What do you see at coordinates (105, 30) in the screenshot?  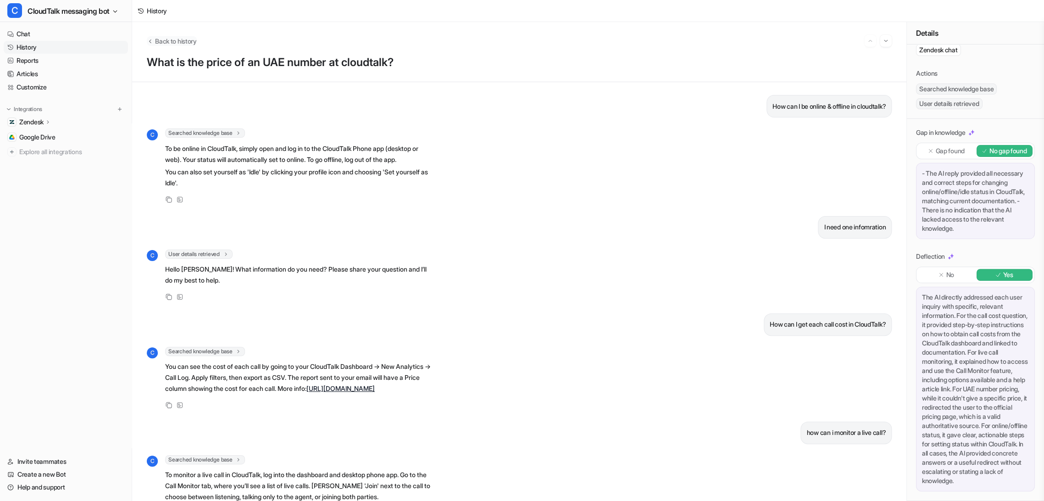 I see `div: Can we set this, please?` at bounding box center [105, 30].